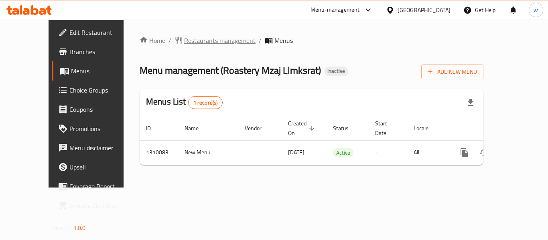  What do you see at coordinates (230, 70) in the screenshot?
I see `span: Menu management ( Roastery Mzaj Llmksrat )` at bounding box center [230, 70].